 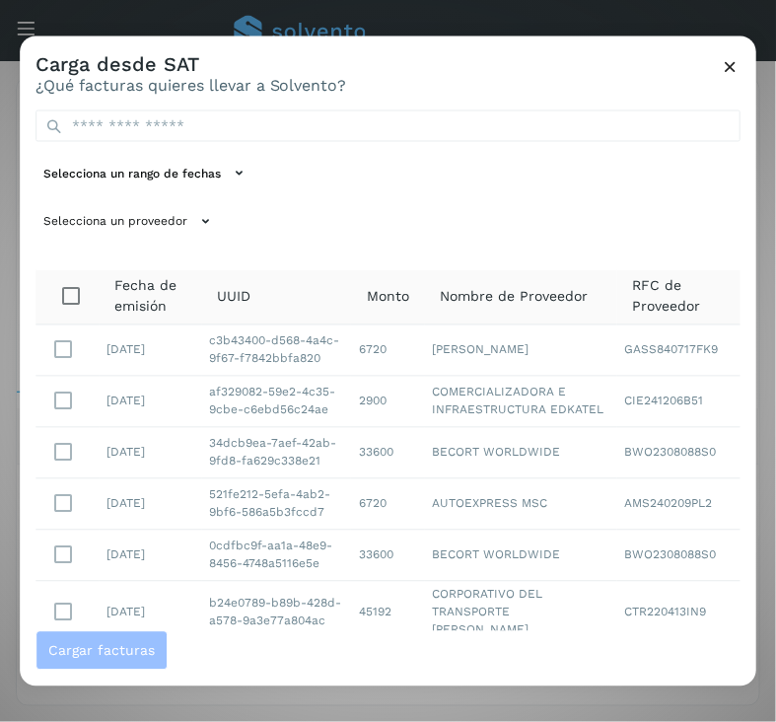 I want to click on td: GASS840717FK9, so click(x=678, y=350).